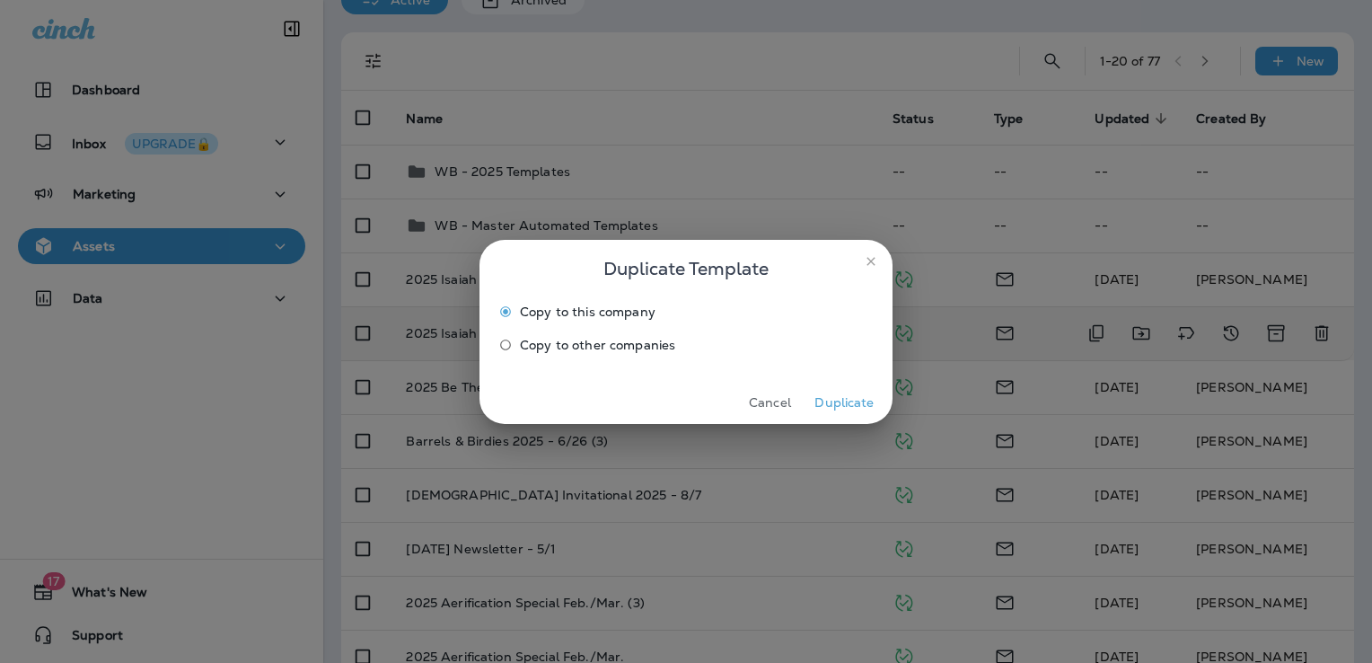  I want to click on span: Copy to other companies, so click(597, 345).